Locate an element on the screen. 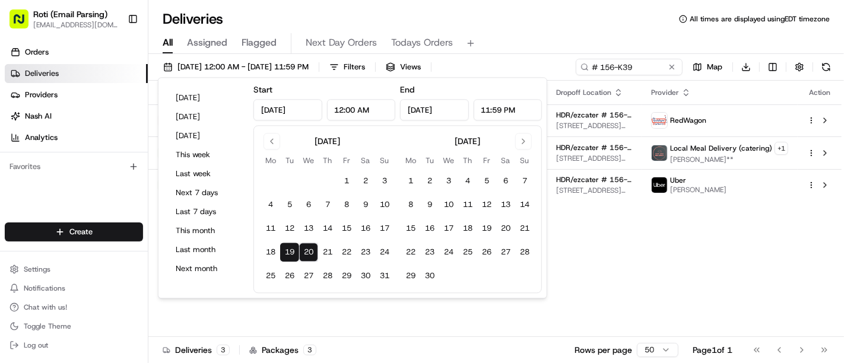  span: Assigned is located at coordinates (207, 43).